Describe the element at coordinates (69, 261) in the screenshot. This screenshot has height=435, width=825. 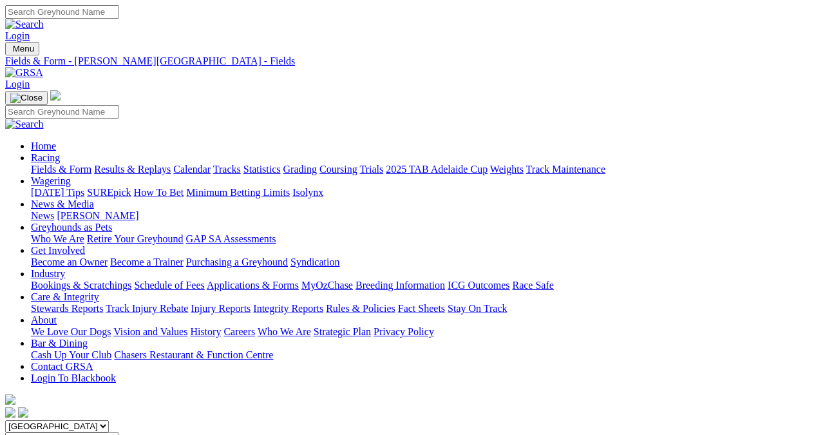
I see `a: Become an Owner` at that location.